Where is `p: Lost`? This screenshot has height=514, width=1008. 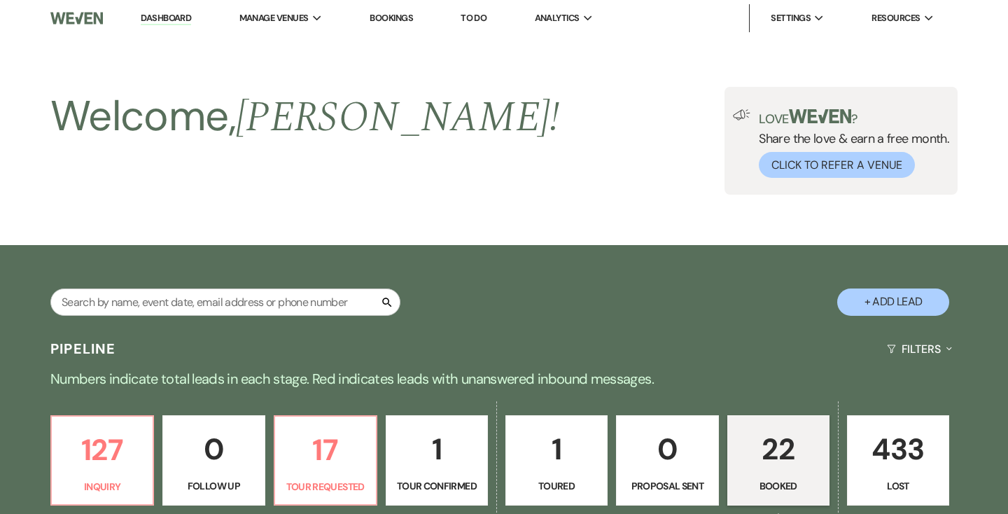
p: Lost is located at coordinates (898, 486).